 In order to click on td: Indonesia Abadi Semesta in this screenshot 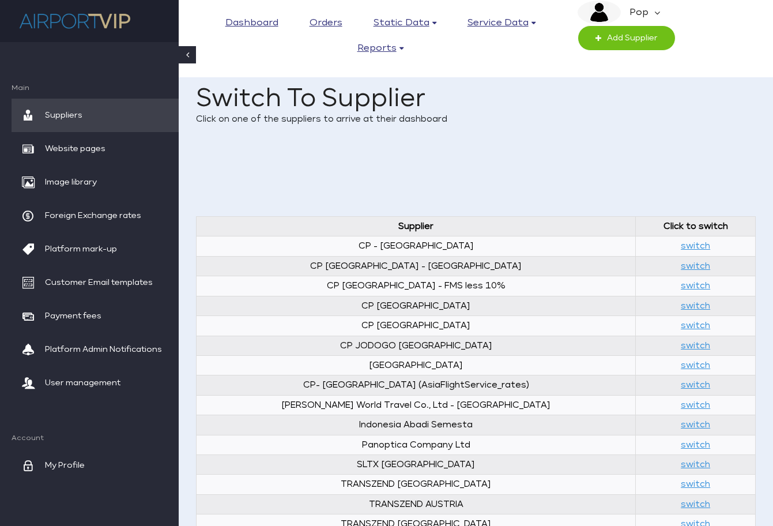, I will do `click(416, 425)`.